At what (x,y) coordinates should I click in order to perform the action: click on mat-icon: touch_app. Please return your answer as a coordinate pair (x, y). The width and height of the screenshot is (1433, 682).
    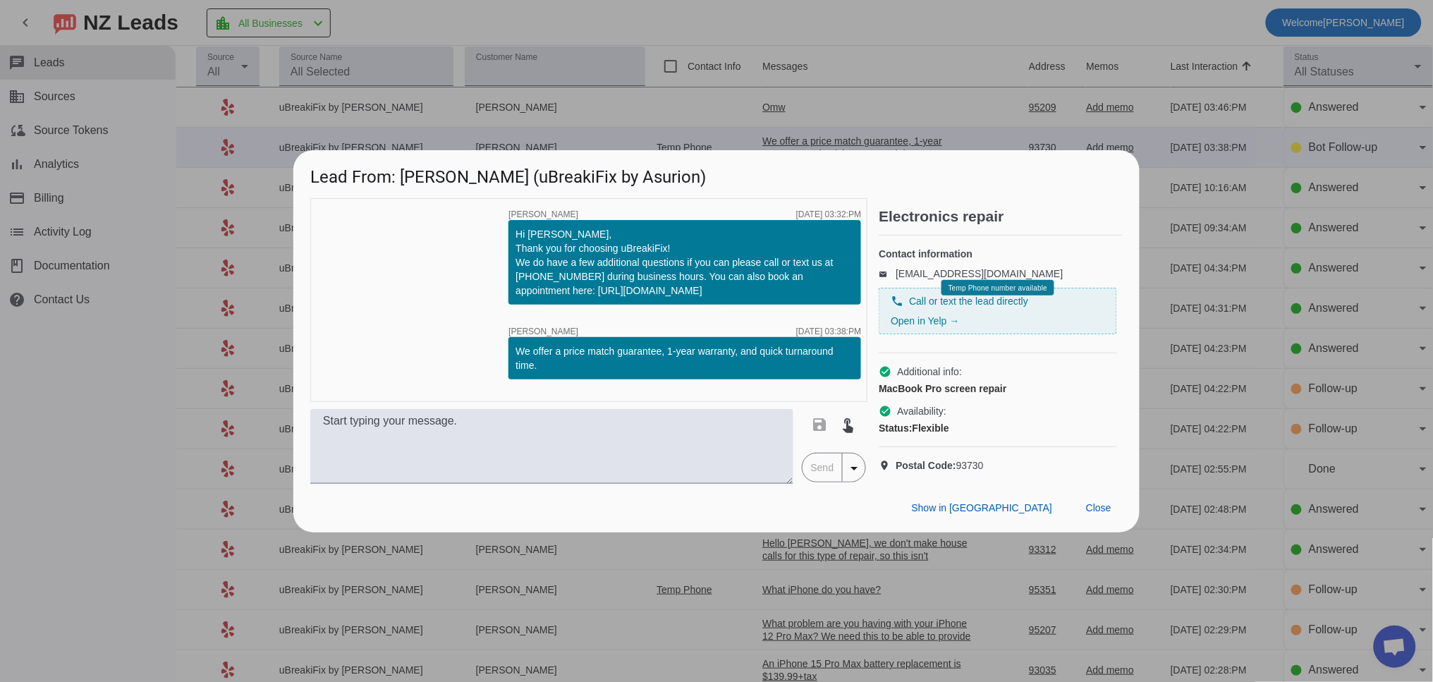
    Looking at the image, I should click on (849, 425).